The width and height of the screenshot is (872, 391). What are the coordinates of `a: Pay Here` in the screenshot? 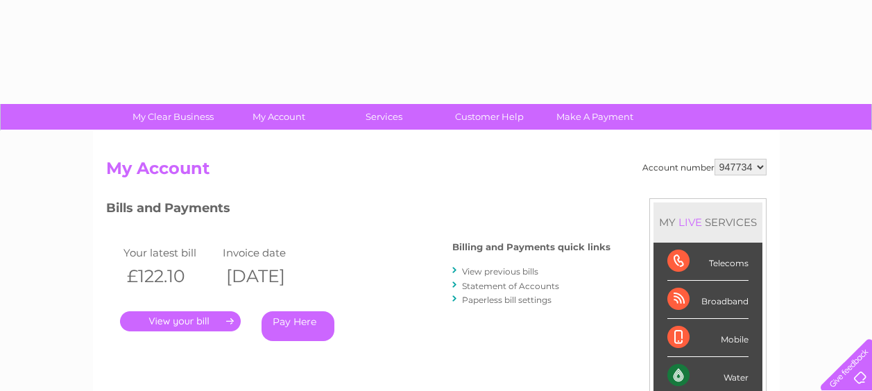 It's located at (297, 326).